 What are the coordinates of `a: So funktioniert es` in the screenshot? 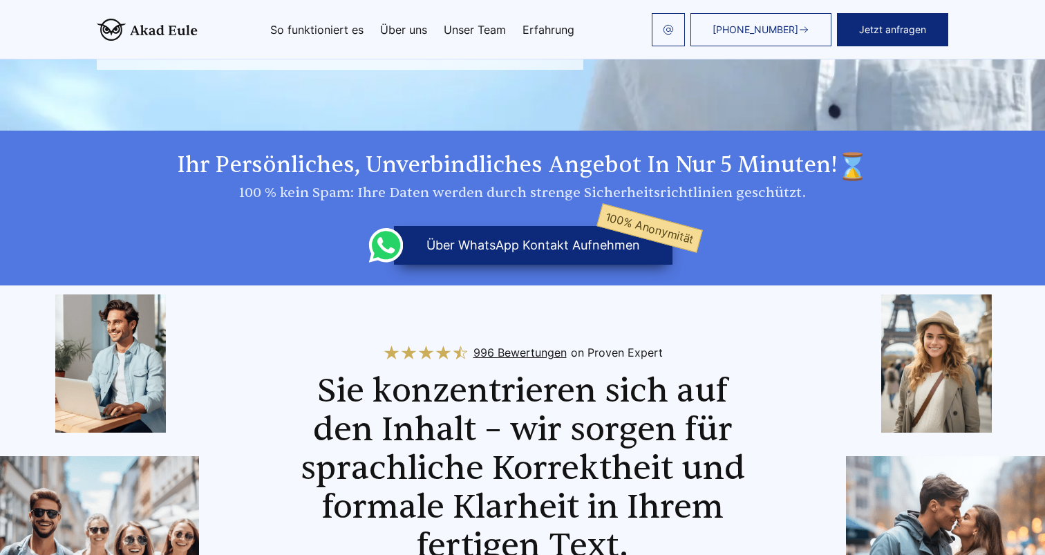 It's located at (317, 30).